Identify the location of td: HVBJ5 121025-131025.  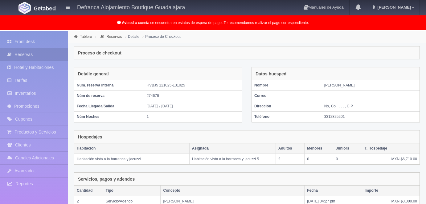
(193, 86).